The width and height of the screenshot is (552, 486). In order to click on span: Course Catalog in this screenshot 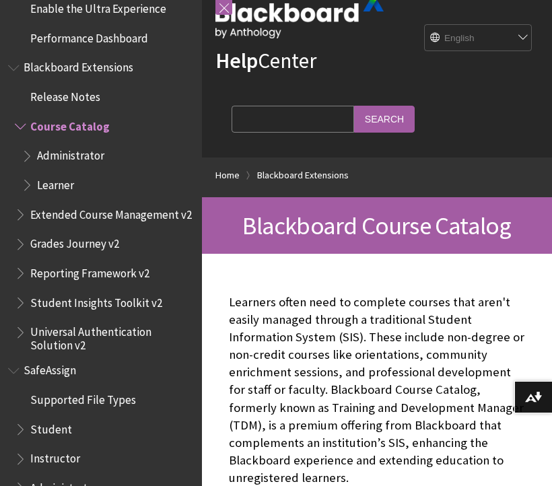, I will do `click(70, 124)`.